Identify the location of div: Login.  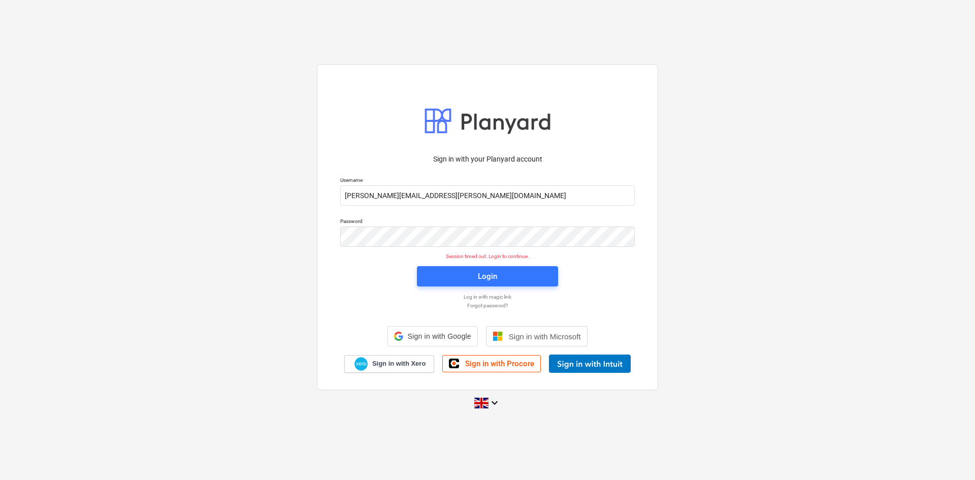
(488, 276).